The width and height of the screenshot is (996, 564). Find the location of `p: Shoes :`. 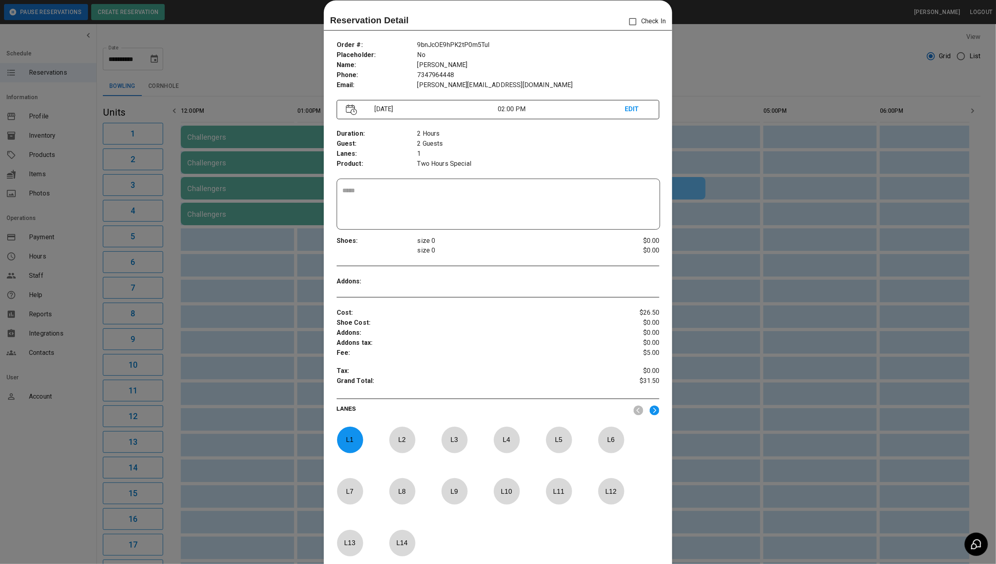

p: Shoes : is located at coordinates (377, 241).